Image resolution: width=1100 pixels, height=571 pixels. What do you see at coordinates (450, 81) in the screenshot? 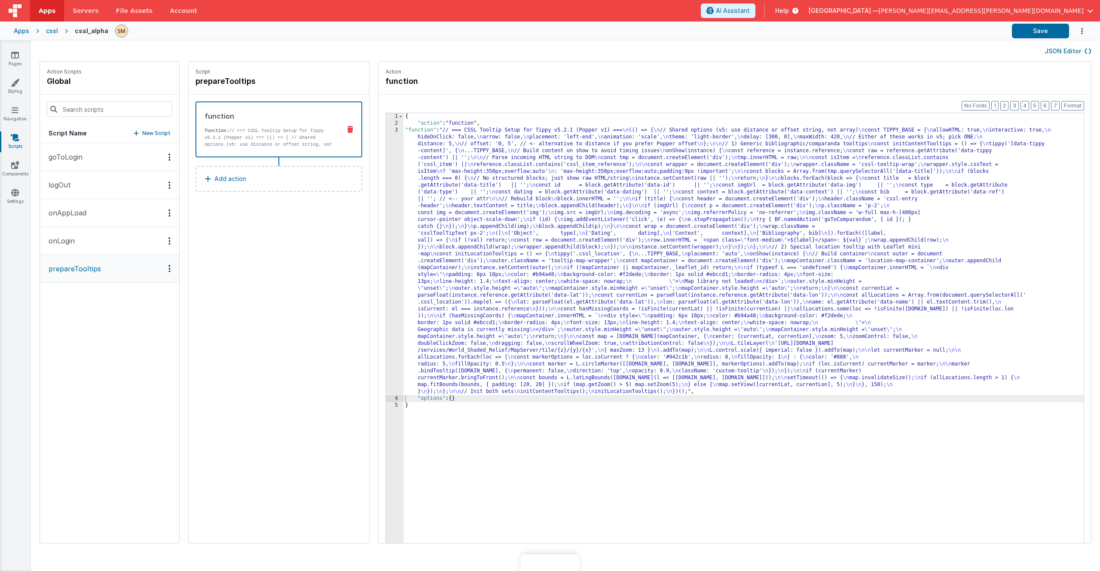
I see `h4: function` at bounding box center [450, 81].